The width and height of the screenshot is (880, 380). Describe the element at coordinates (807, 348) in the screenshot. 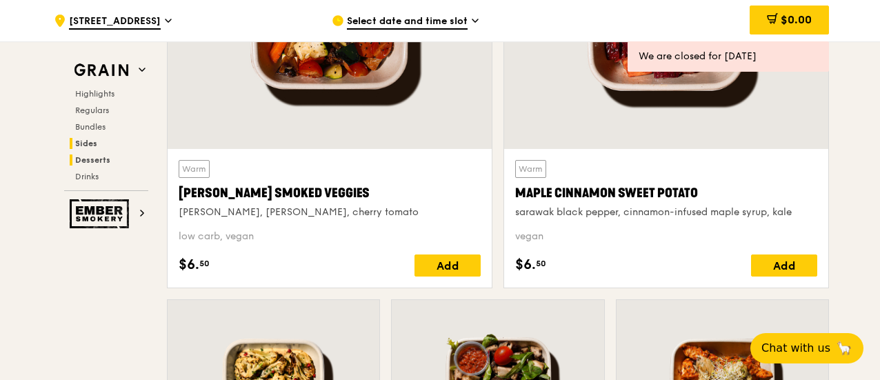

I see `button: Chat with us🦙` at that location.